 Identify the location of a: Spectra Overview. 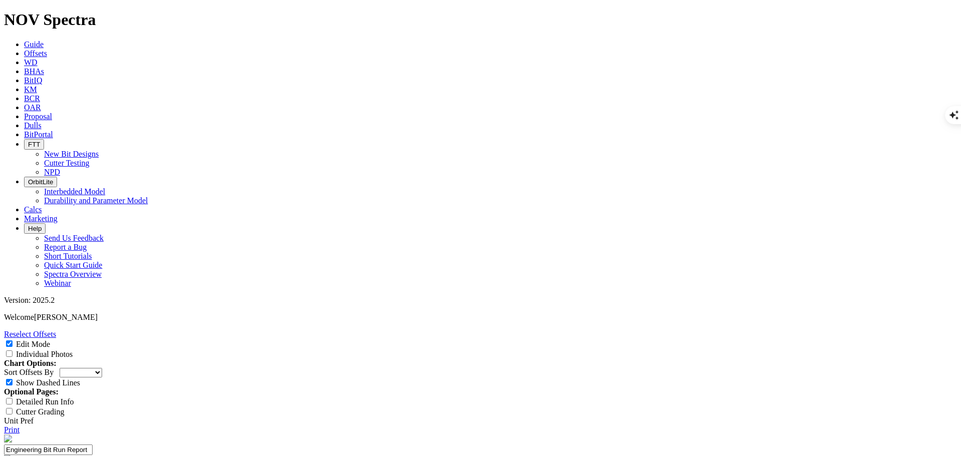
(73, 274).